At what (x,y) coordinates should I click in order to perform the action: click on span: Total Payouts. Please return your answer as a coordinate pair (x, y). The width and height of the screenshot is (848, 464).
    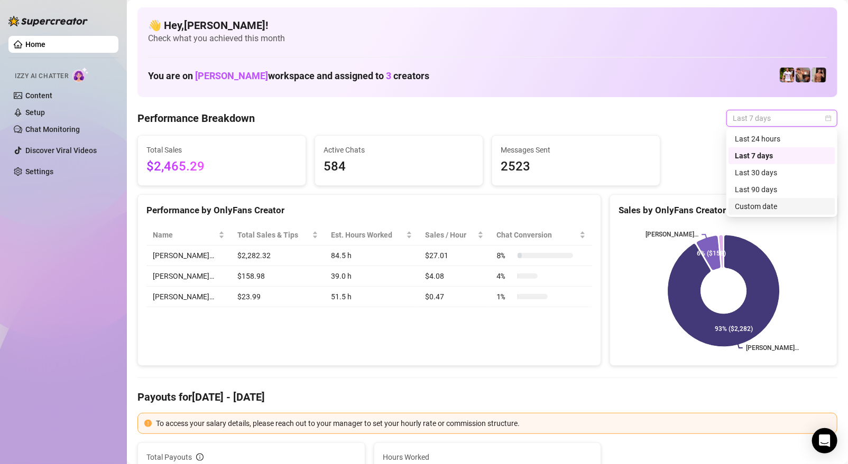
    Looking at the image, I should click on (169, 458).